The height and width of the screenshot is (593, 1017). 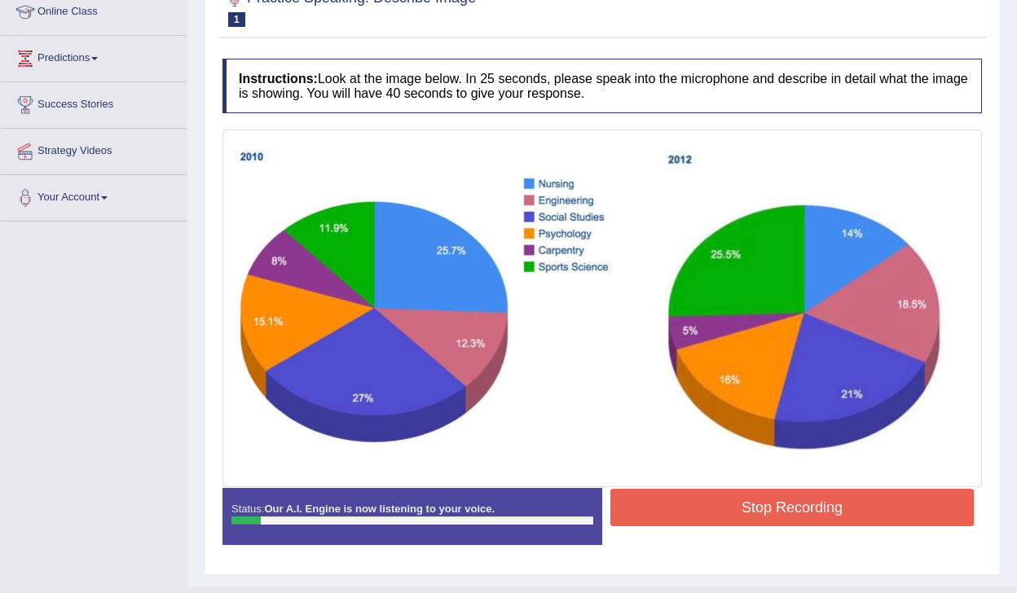 What do you see at coordinates (94, 149) in the screenshot?
I see `a: Strategy Videos` at bounding box center [94, 149].